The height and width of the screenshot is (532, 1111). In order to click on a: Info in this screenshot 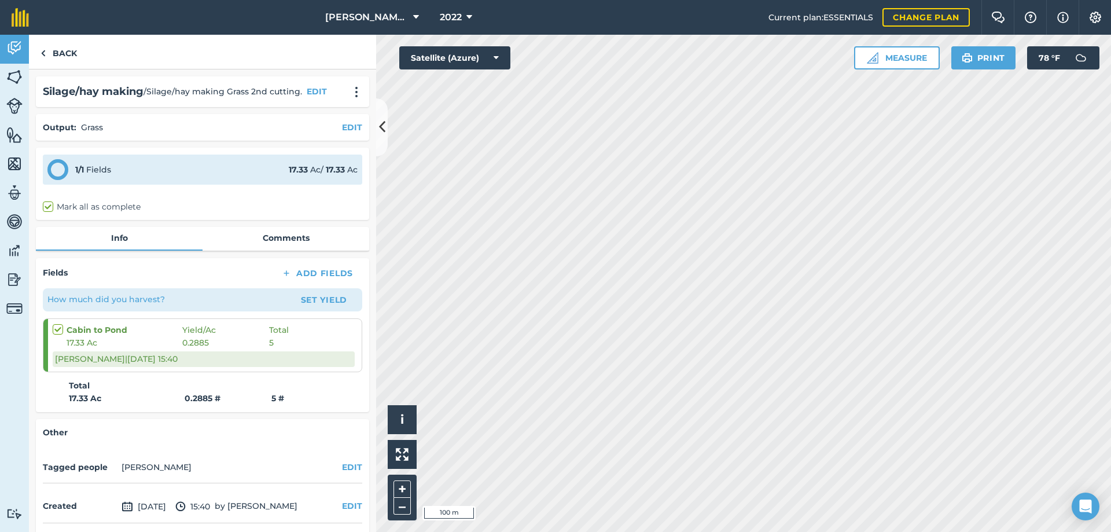, I will do `click(119, 238)`.